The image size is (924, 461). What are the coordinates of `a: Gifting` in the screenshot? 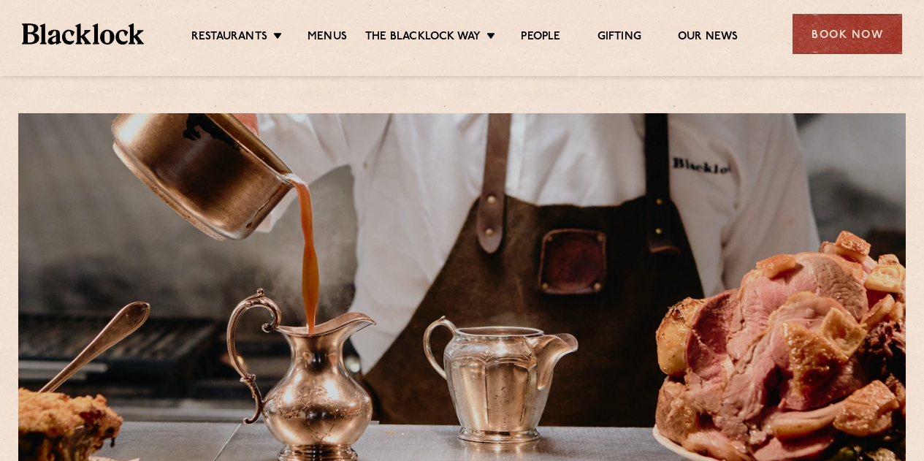 It's located at (619, 38).